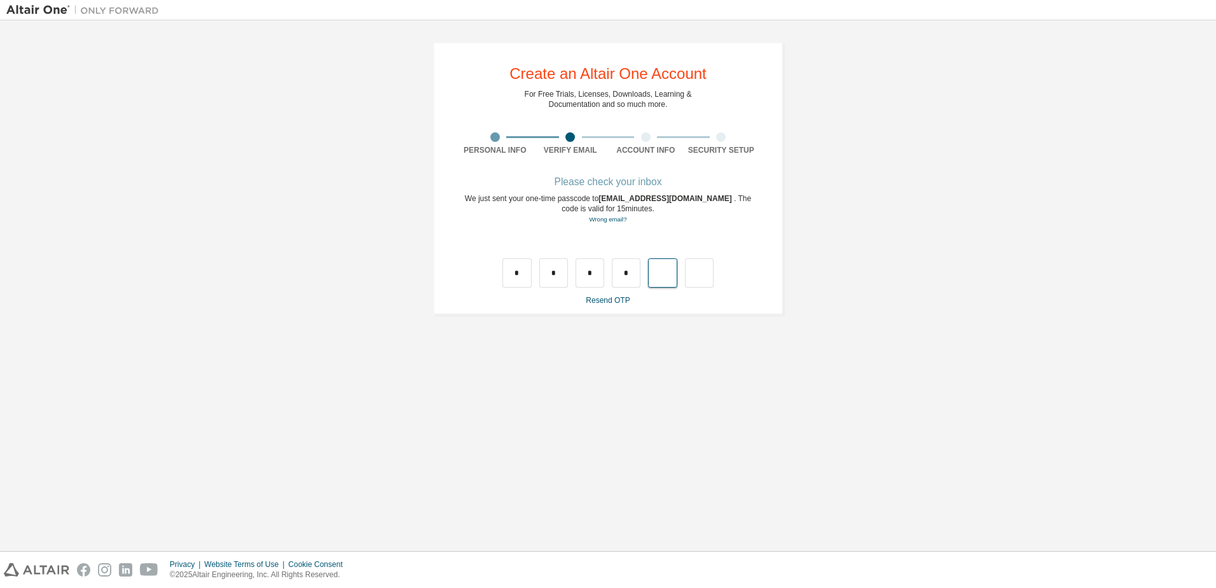 The height and width of the screenshot is (588, 1216). I want to click on img: youtube.svg, so click(149, 569).